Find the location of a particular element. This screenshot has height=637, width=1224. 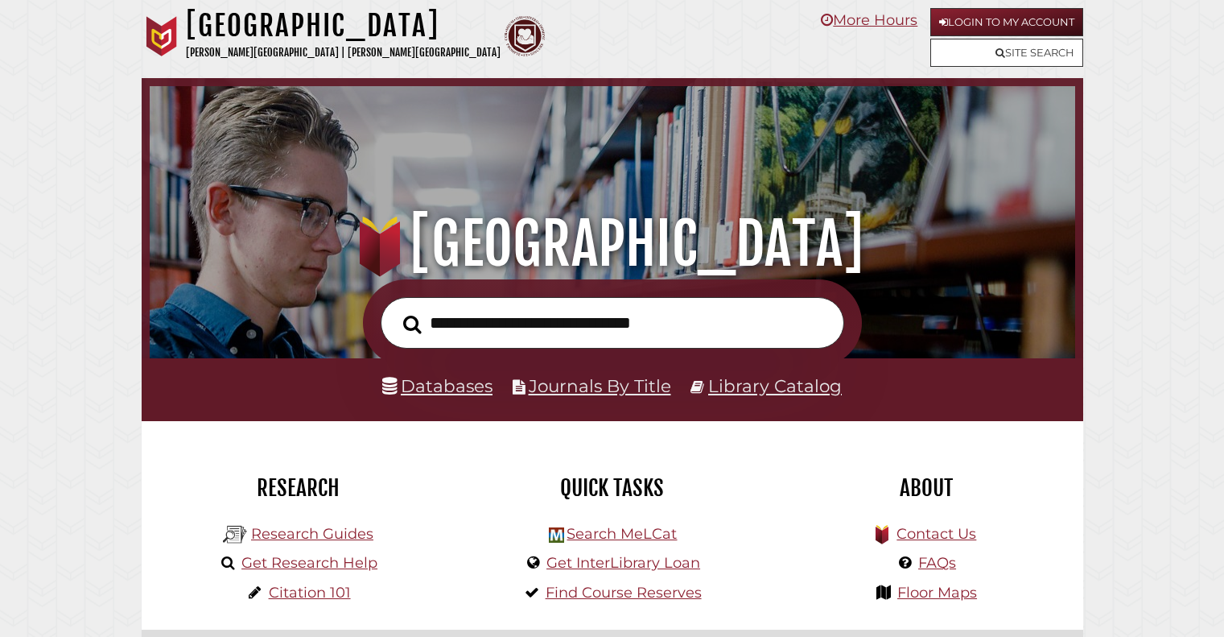

a: Site Search is located at coordinates (1007, 52).